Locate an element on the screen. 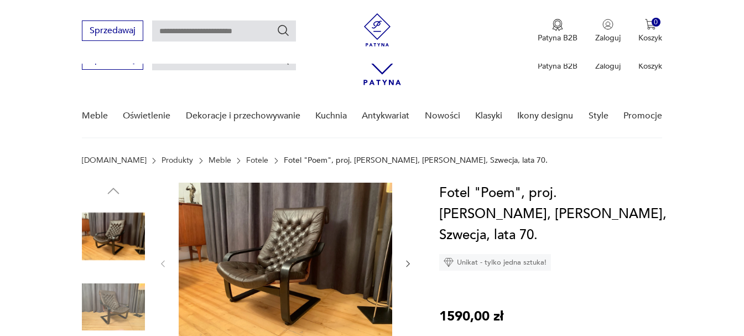 The image size is (744, 336). a: Oświetlenie is located at coordinates (147, 116).